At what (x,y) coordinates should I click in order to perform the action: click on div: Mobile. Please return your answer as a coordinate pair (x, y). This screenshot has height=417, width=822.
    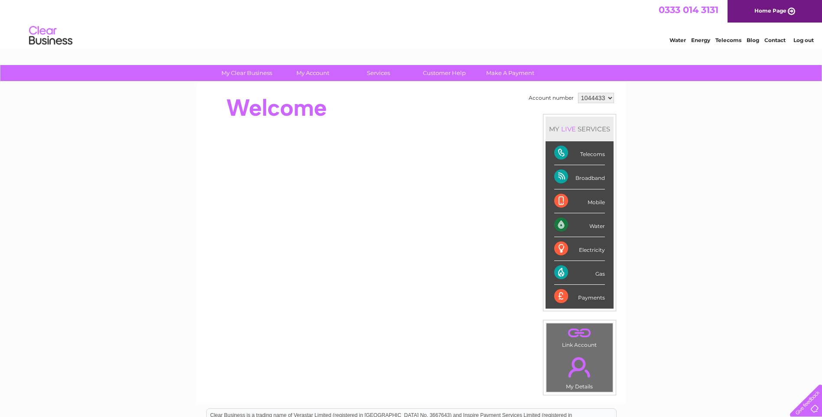
    Looking at the image, I should click on (579, 201).